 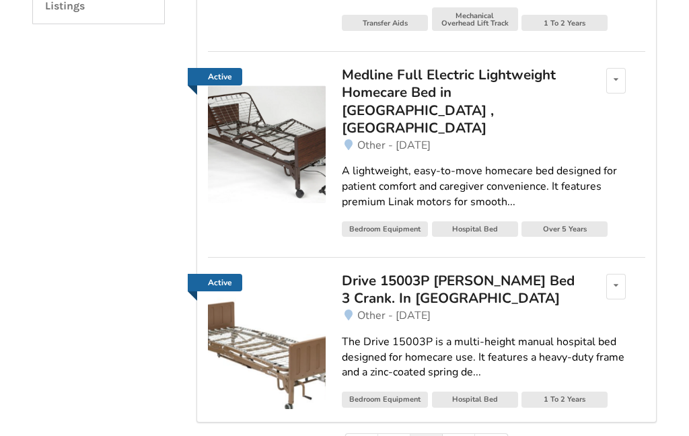 What do you see at coordinates (493, 401) in the screenshot?
I see `a: Bedroom EquipmentHospital Bed1 To 2 Years` at bounding box center [493, 401].